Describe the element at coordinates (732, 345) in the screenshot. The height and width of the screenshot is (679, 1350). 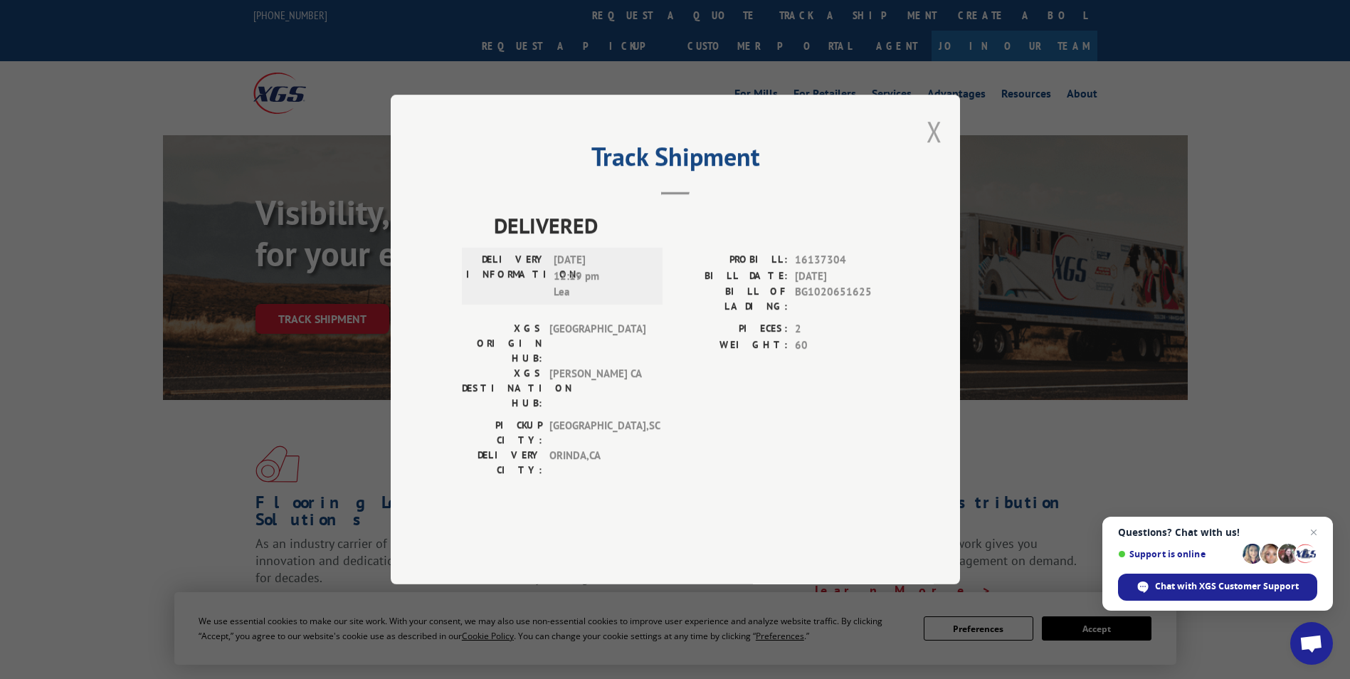
I see `label: WEIGHT:` at that location.